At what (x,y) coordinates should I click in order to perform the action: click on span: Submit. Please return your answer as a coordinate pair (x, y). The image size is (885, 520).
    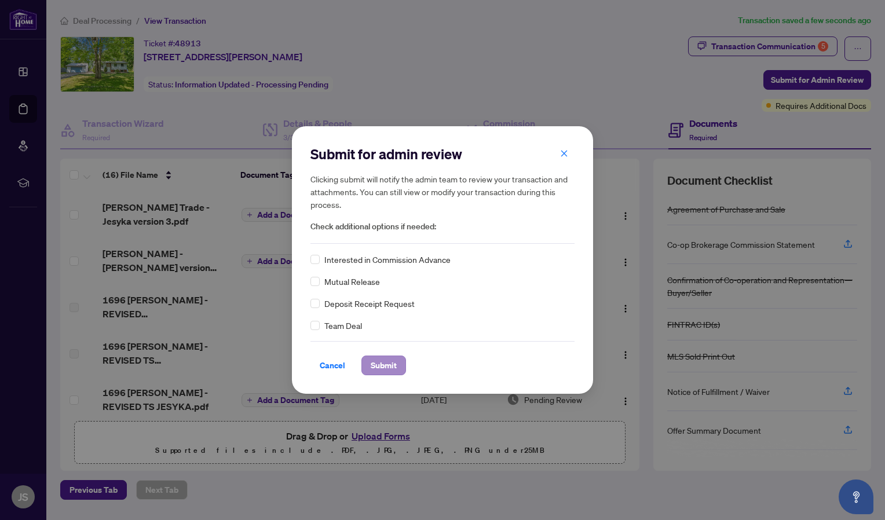
    Looking at the image, I should click on (384, 366).